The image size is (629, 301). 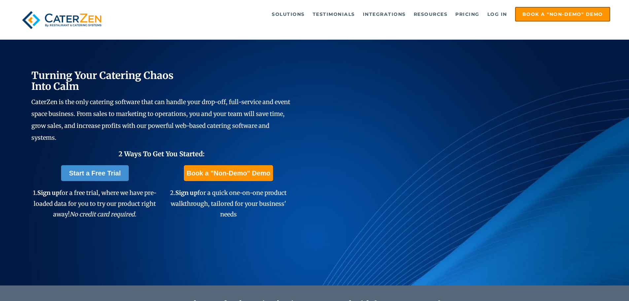 What do you see at coordinates (161, 120) in the screenshot?
I see `span: CaterZen is the only catering software that can handle your drop-off, full-service and event spac...` at bounding box center [161, 120].